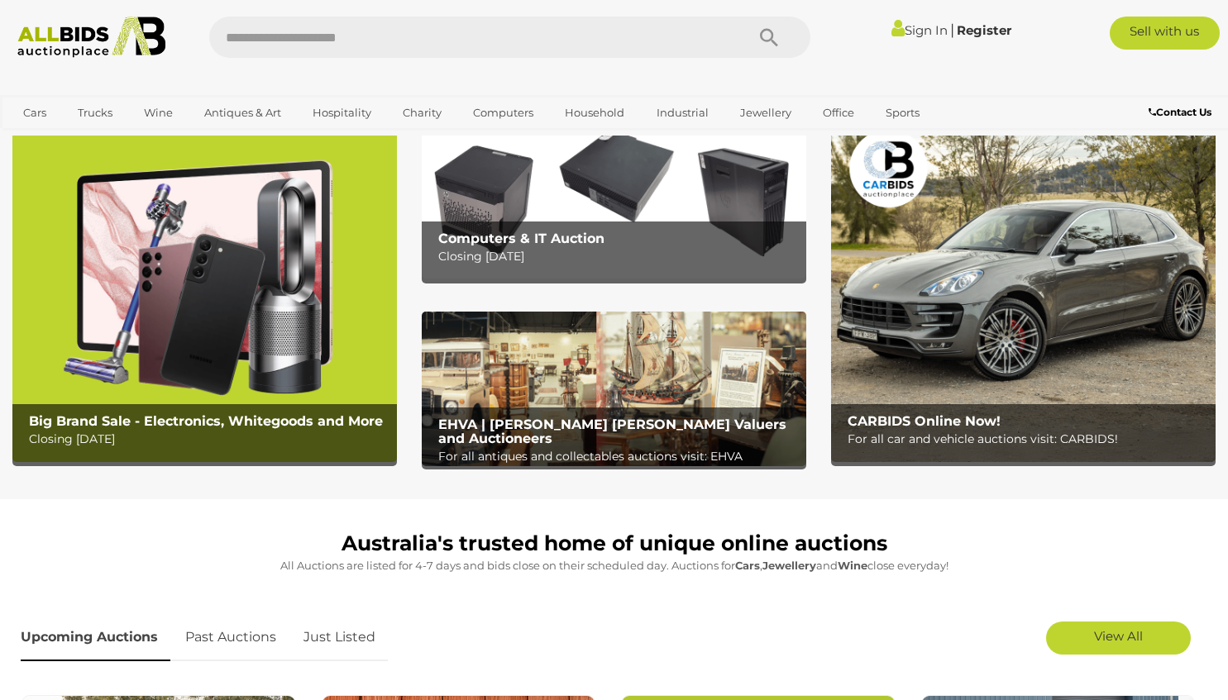 The height and width of the screenshot is (700, 1228). What do you see at coordinates (984, 30) in the screenshot?
I see `a: Register` at bounding box center [984, 30].